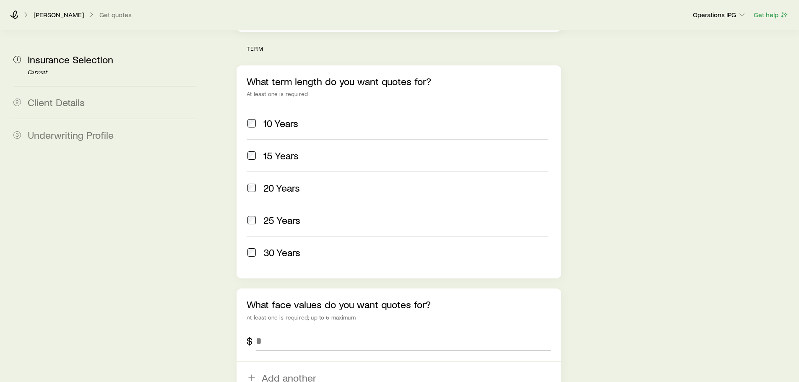  What do you see at coordinates (17, 102) in the screenshot?
I see `span: 2` at bounding box center [17, 102].